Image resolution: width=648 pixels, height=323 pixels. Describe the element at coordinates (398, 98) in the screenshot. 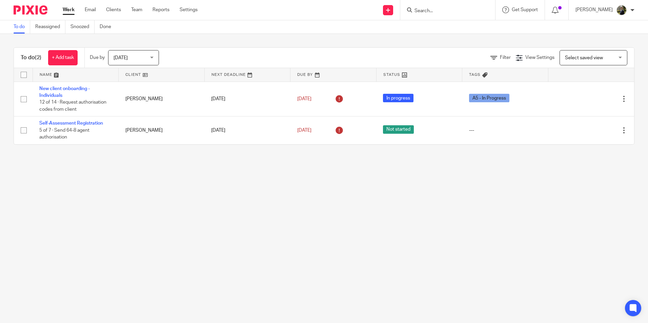

I see `span: In progress` at that location.